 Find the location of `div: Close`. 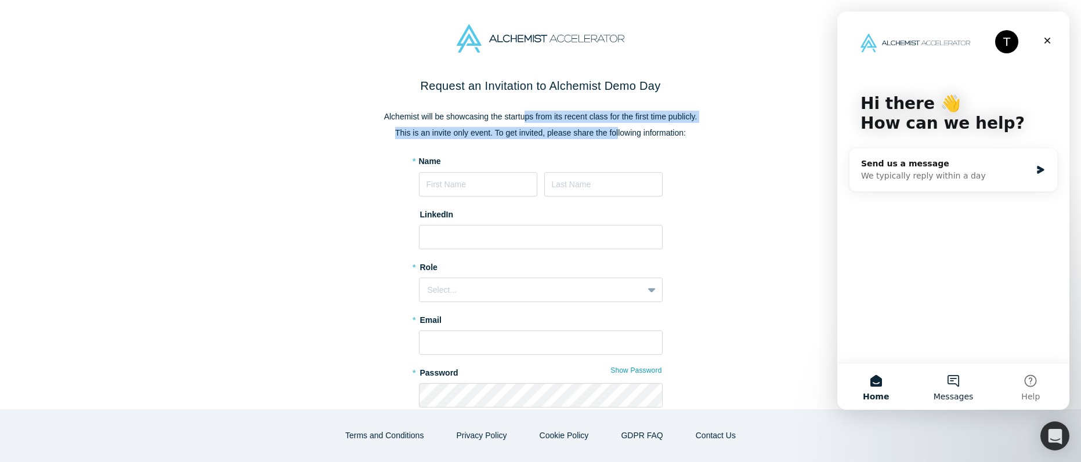

div: Close is located at coordinates (210, 29).